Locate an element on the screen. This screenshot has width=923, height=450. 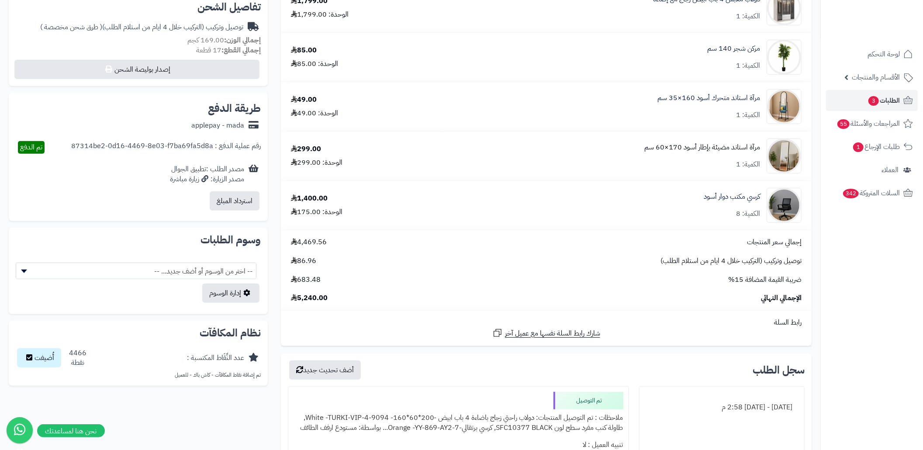
div: عدد النِّقَاط المكتسبة : is located at coordinates (215, 358).